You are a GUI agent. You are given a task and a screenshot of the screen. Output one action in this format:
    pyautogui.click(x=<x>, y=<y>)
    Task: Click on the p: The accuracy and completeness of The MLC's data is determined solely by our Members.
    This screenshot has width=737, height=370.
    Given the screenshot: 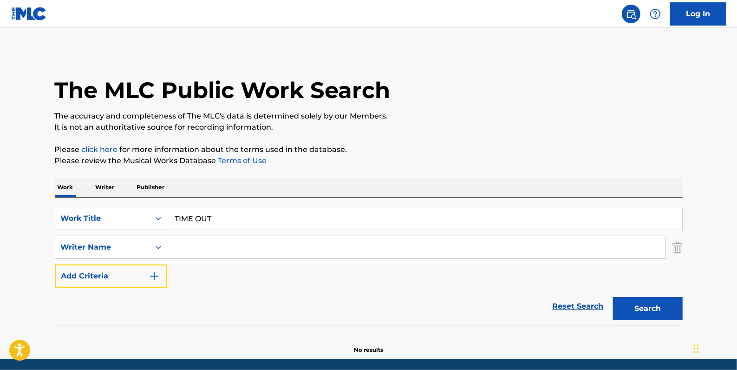 What is the action you would take?
    pyautogui.click(x=369, y=116)
    